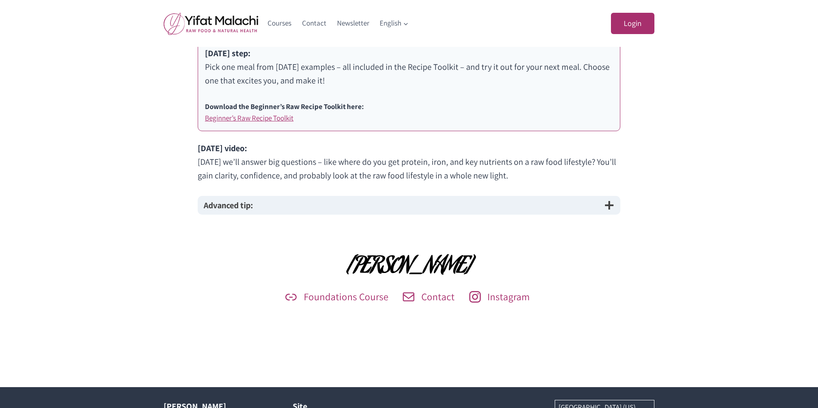  What do you see at coordinates (338, 297) in the screenshot?
I see `a: Foundations Course` at bounding box center [338, 297].